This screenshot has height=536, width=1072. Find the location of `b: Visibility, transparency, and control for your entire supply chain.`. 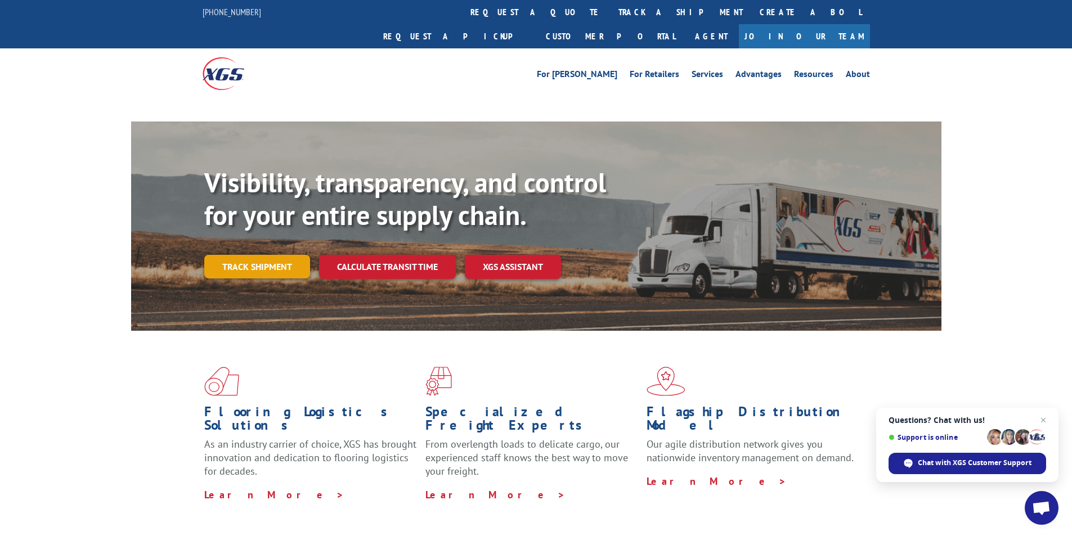

b: Visibility, transparency, and control for your entire supply chain. is located at coordinates (405, 199).